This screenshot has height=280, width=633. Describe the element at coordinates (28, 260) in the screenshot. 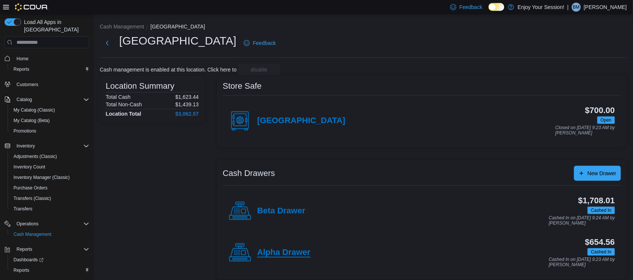

I see `a: Dashboards` at that location.